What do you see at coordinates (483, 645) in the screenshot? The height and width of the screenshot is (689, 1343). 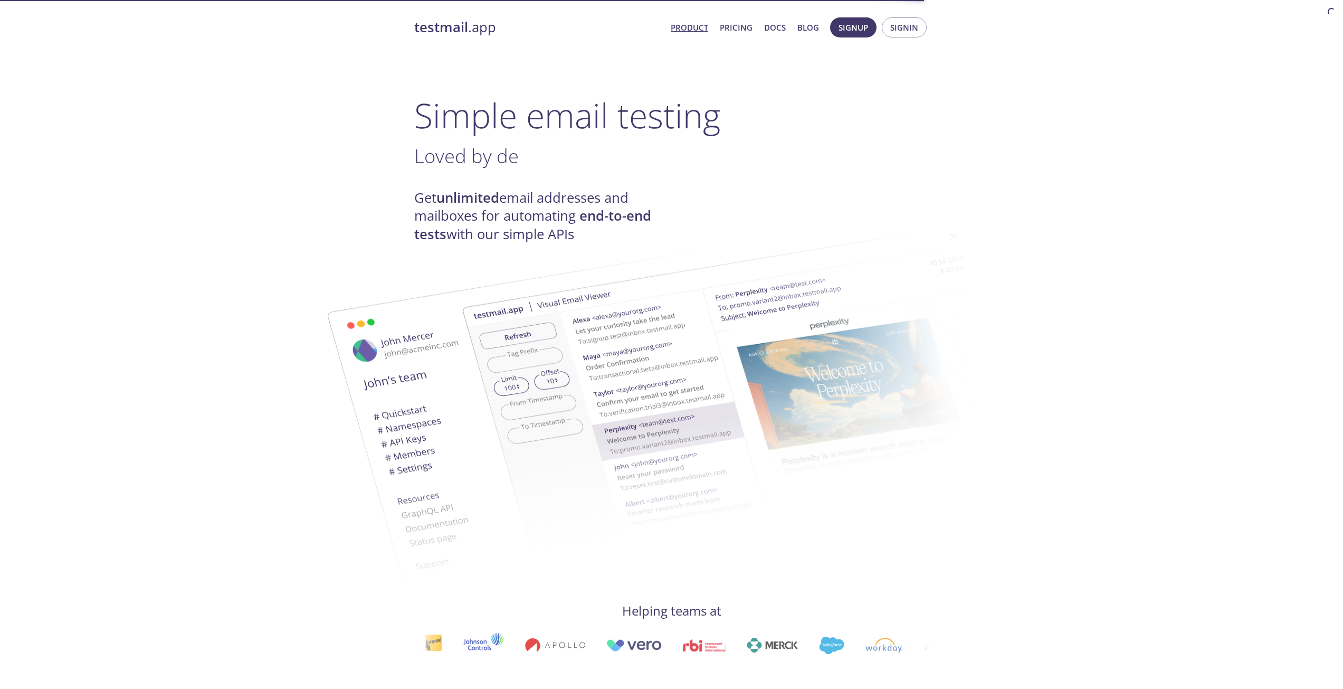 I see `img: johnsoncontrols` at bounding box center [483, 645].